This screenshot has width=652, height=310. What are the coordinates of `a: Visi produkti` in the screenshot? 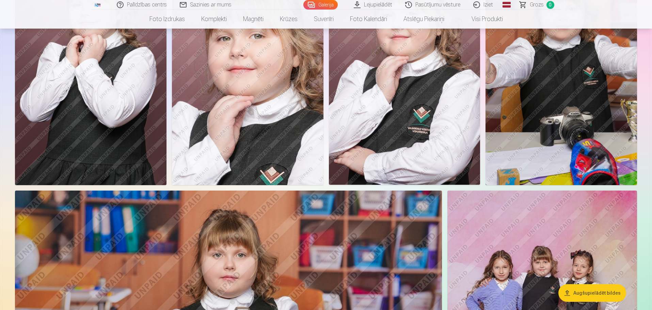 It's located at (482, 19).